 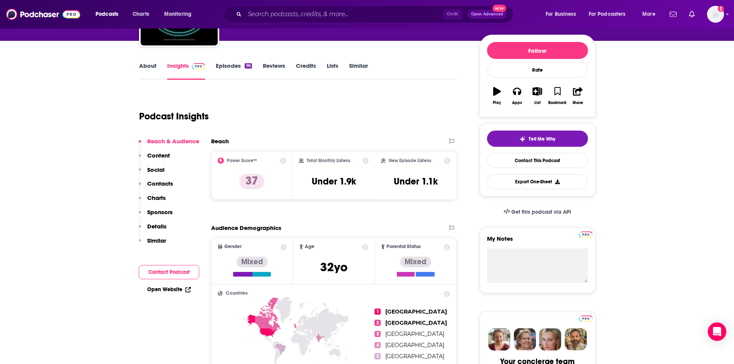 I want to click on button: Play, so click(x=497, y=96).